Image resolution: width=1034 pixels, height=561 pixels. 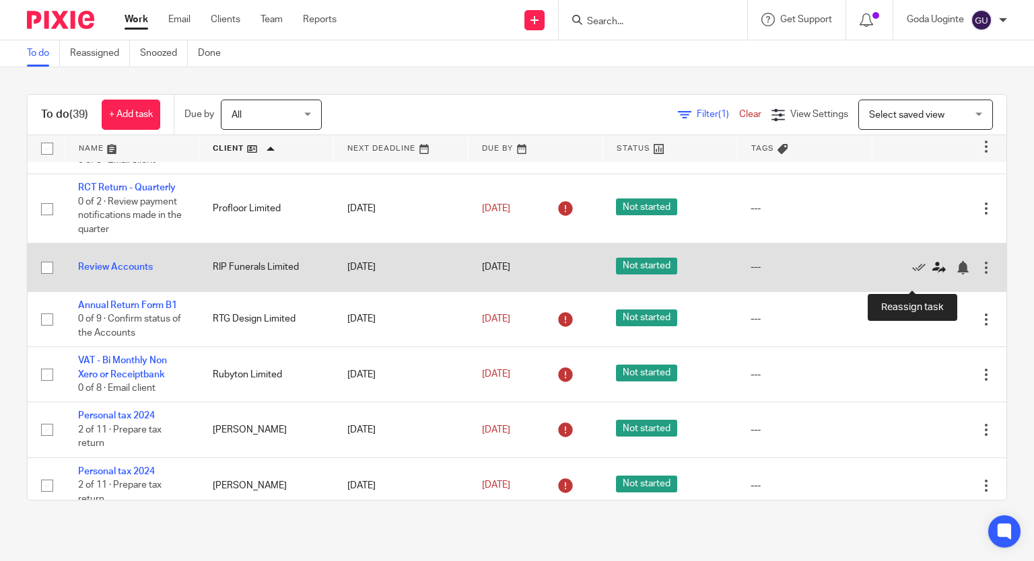 I want to click on span: Filter, so click(x=717, y=114).